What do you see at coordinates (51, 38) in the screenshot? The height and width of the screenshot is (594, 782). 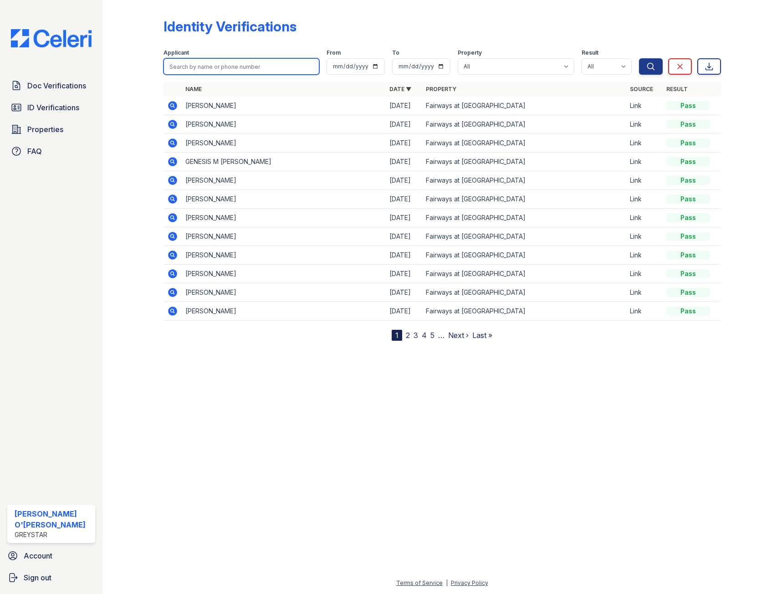 I see `img: CE_Logo_Blue-a8612792a0a2168367f1c8372b55b34899dd931a85d93a1a3d3e32e68fde9ad4.png` at bounding box center [51, 38].